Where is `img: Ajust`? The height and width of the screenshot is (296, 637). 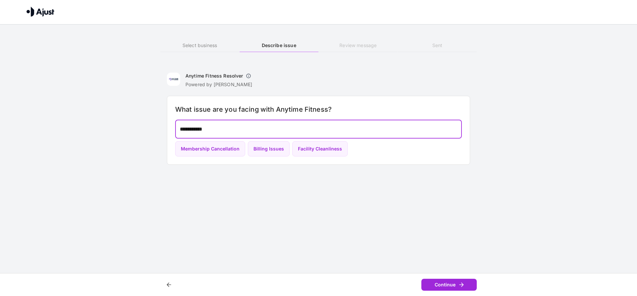 img: Ajust is located at coordinates (40, 12).